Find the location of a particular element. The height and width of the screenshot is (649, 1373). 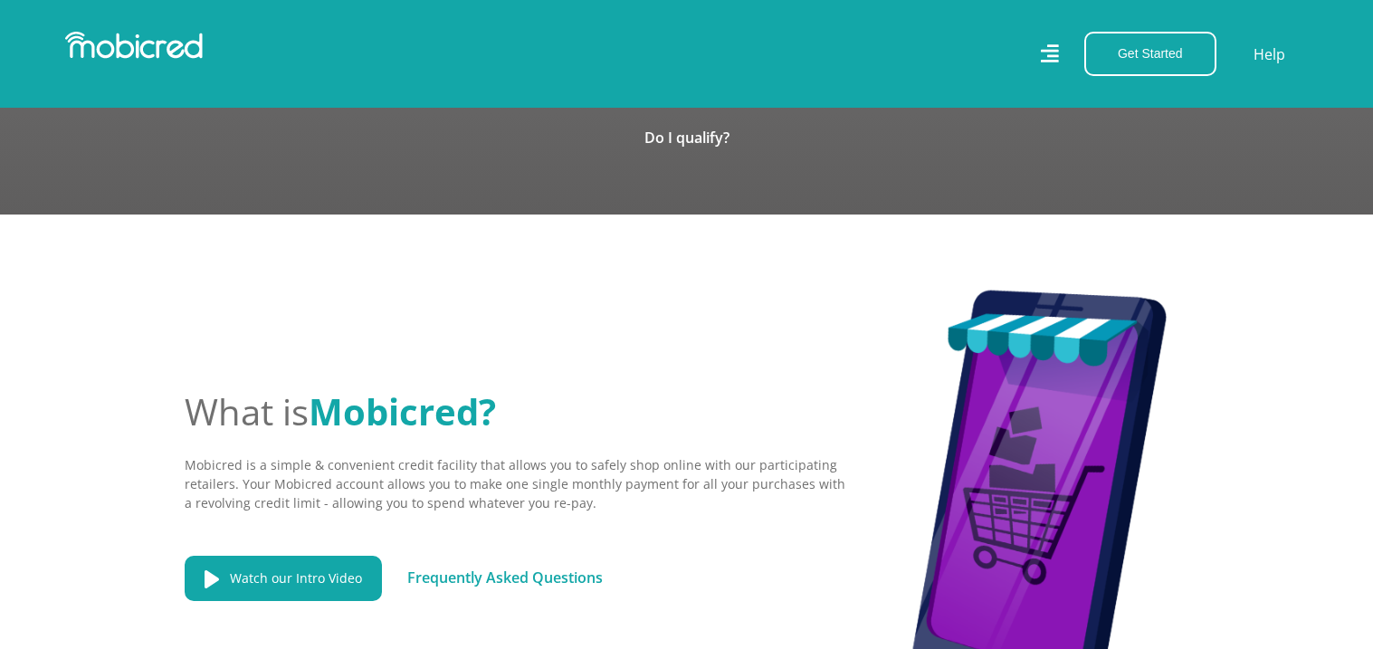

span: Mobicred? is located at coordinates (402, 411).